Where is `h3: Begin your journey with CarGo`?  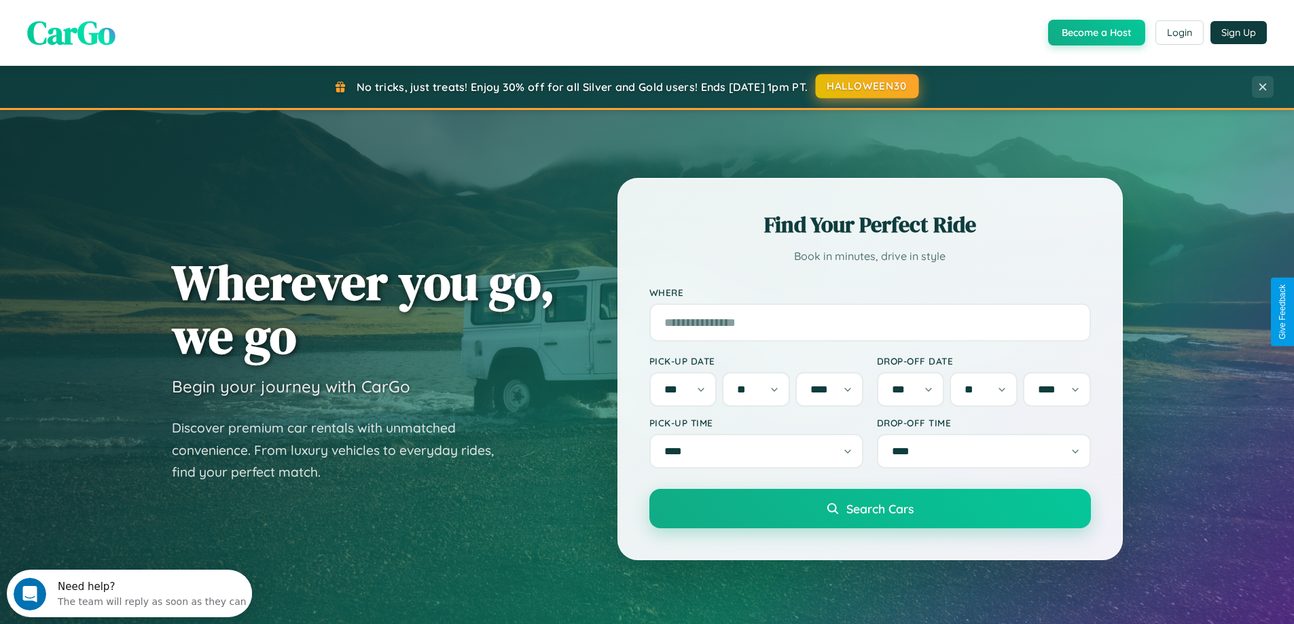 h3: Begin your journey with CarGo is located at coordinates (291, 387).